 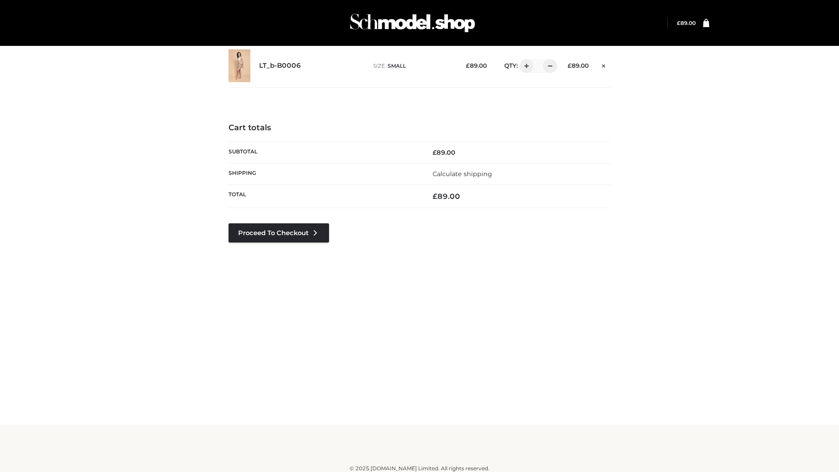 What do you see at coordinates (412, 23) in the screenshot?
I see `img: Schmodel Admin 964` at bounding box center [412, 23].